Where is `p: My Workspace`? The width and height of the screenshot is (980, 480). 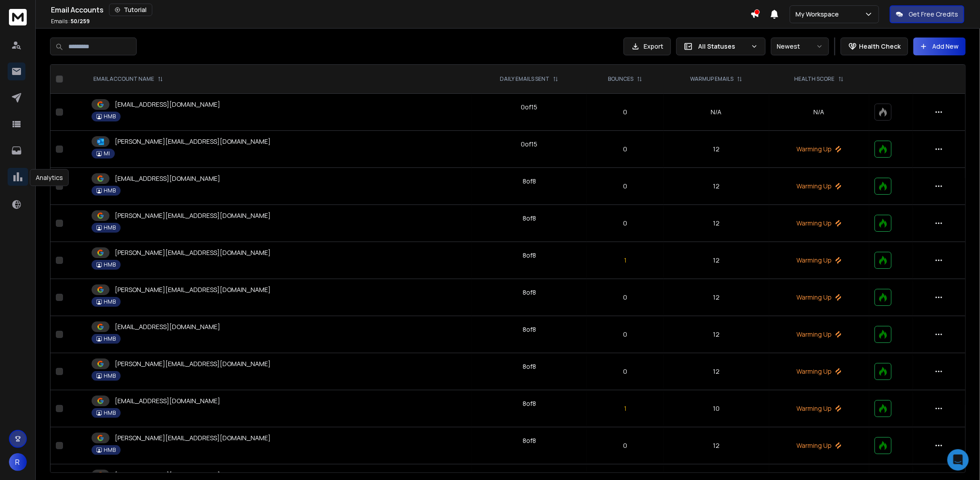 p: My Workspace is located at coordinates (819, 14).